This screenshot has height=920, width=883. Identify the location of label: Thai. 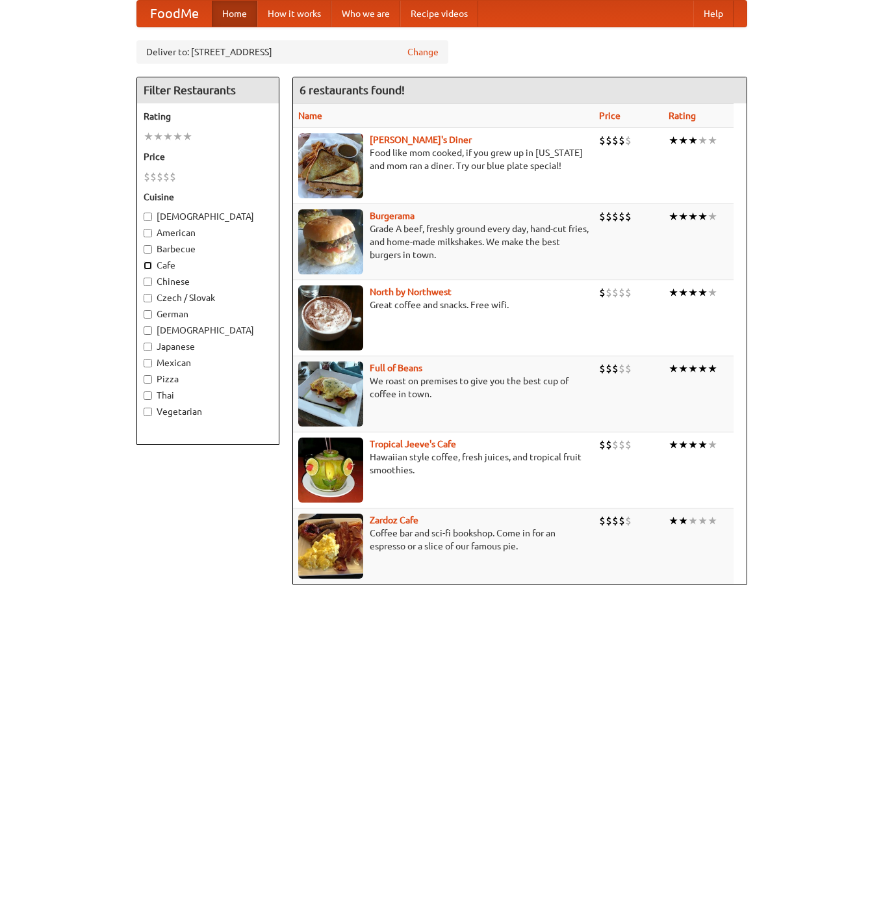
(208, 395).